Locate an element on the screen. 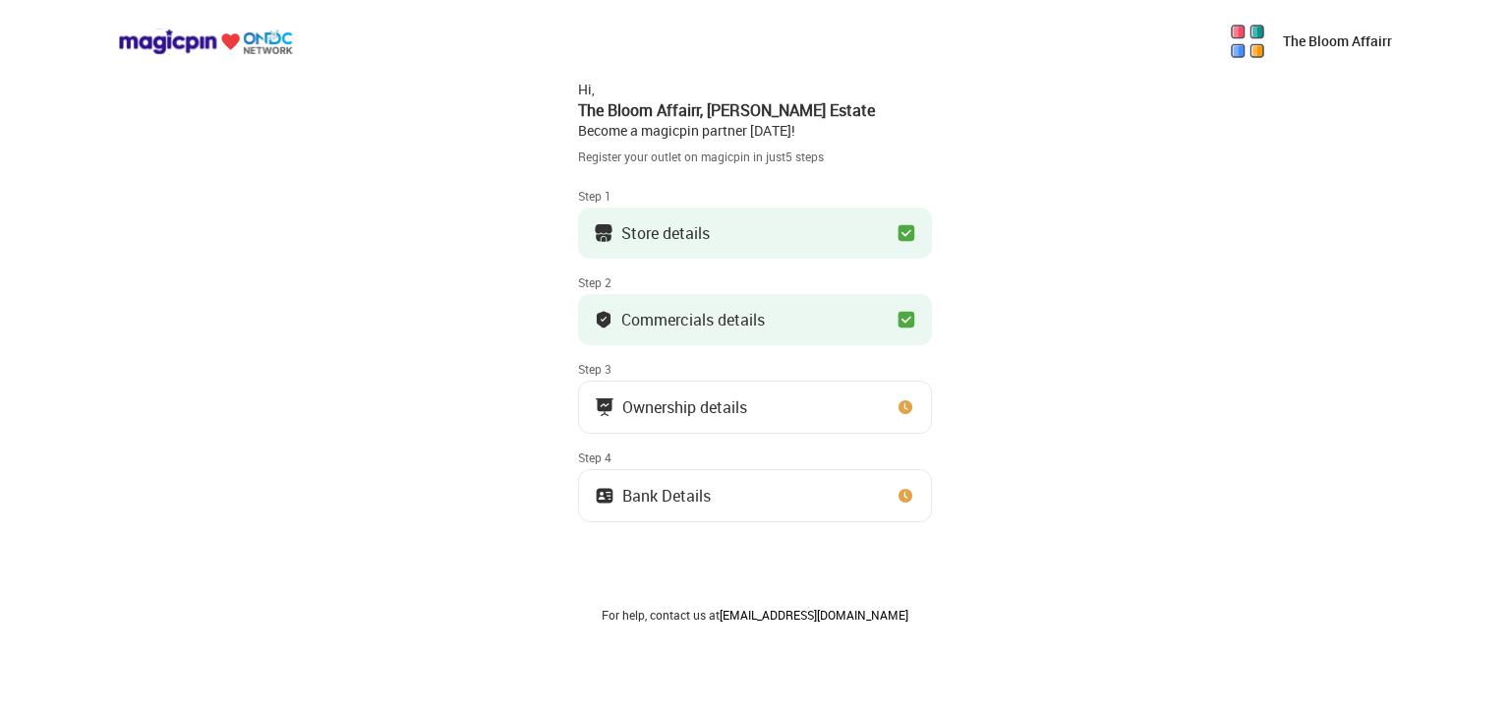  div: Ownership details is located at coordinates (684, 407).